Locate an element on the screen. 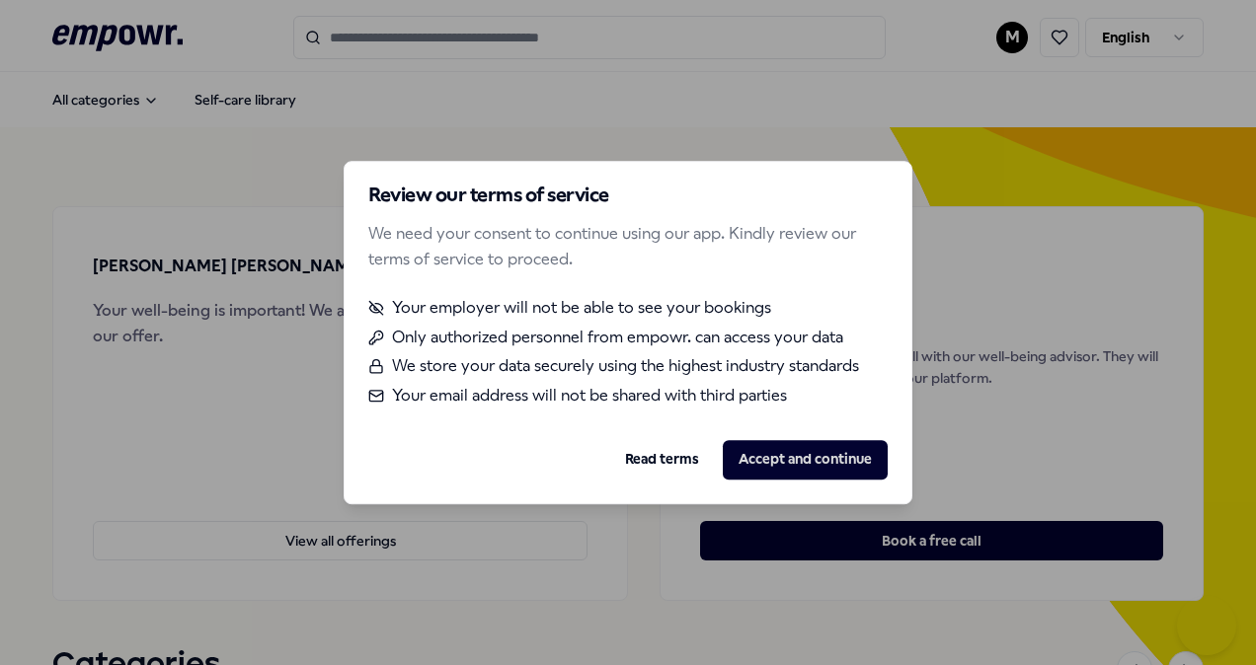 This screenshot has height=665, width=1256. h2: Review our terms of service is located at coordinates (628, 195).